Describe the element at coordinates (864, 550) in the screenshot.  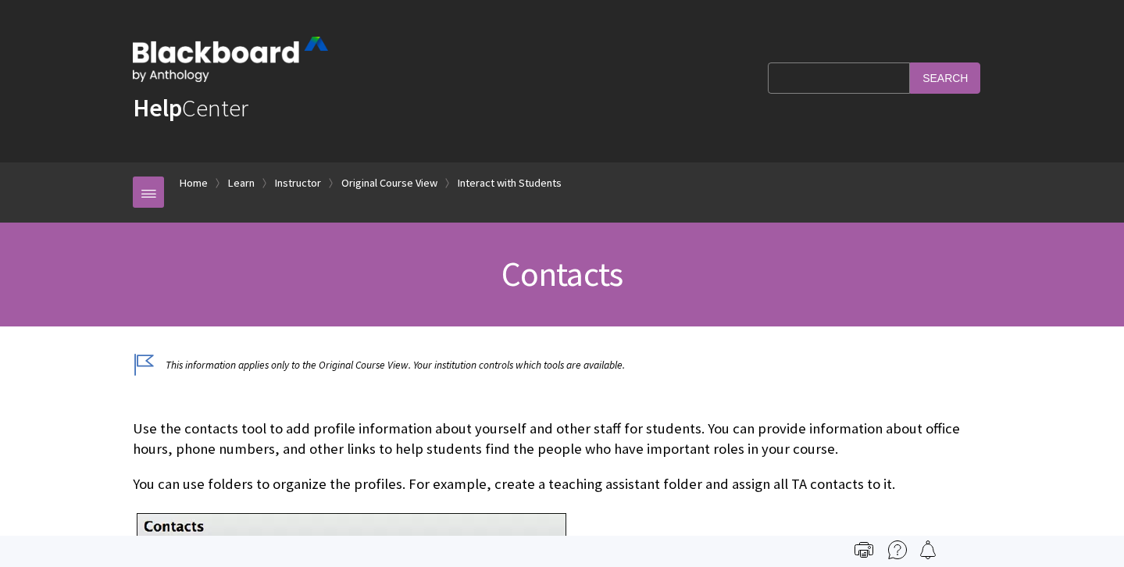
I see `img: Print` at that location.